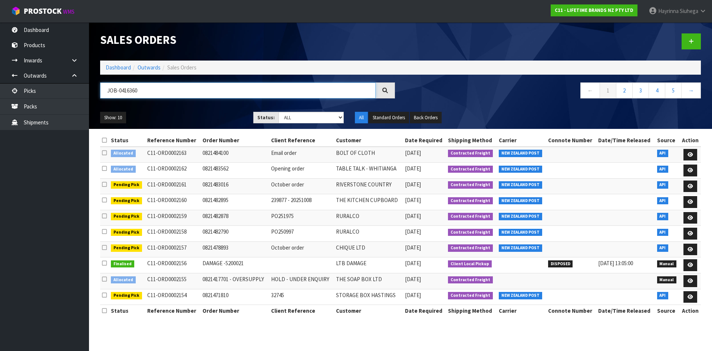  Describe the element at coordinates (302, 281) in the screenshot. I see `td: HOLD - UNDER ENQUIRY` at that location.